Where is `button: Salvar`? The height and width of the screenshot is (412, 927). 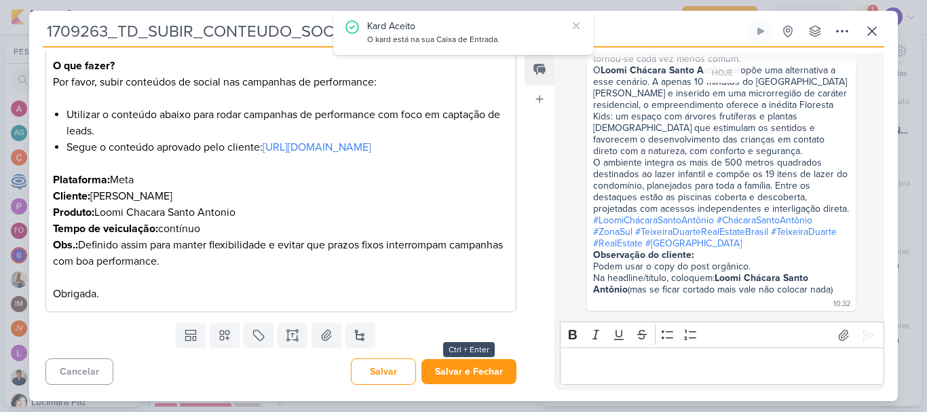 button: Salvar is located at coordinates (383, 371).